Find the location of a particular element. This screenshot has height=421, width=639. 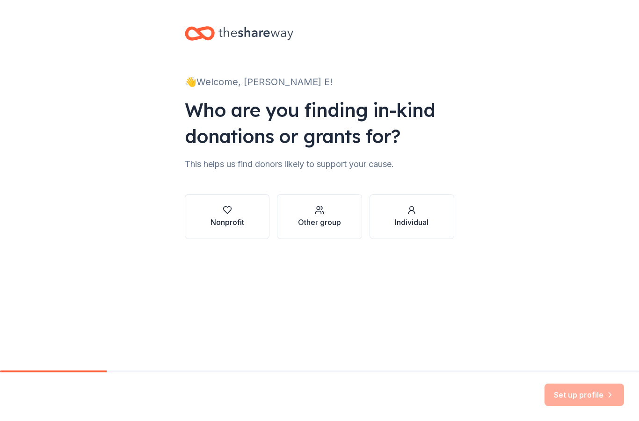

div: Individual is located at coordinates (412, 222).